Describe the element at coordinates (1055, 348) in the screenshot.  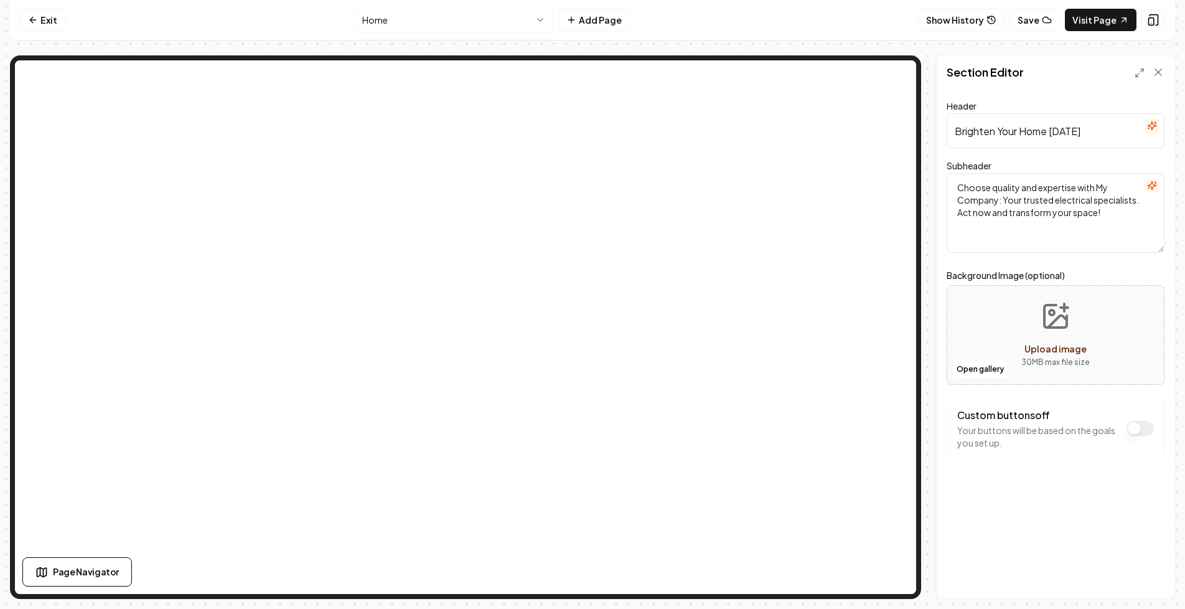
I see `span: Upload image` at that location.